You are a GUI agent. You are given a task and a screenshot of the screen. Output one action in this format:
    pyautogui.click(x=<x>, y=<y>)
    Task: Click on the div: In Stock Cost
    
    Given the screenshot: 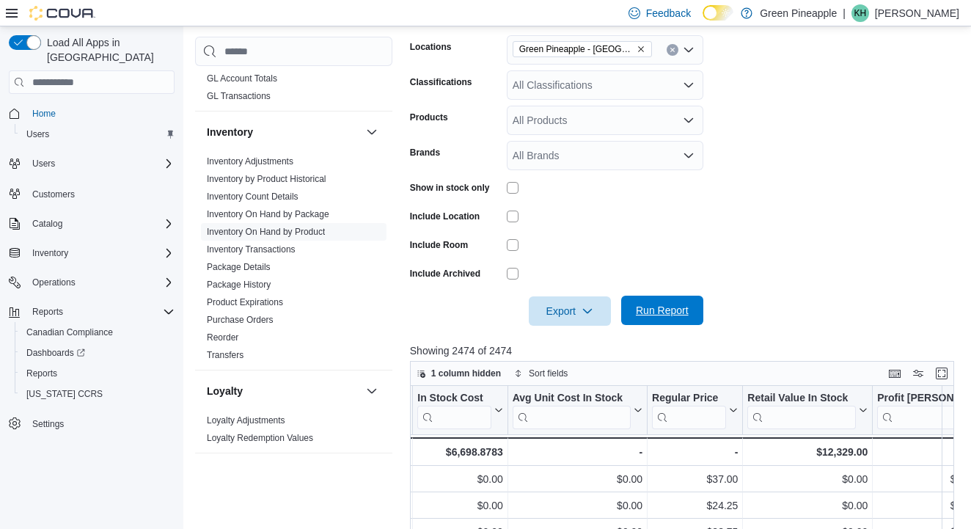 What is the action you would take?
    pyautogui.click(x=454, y=398)
    